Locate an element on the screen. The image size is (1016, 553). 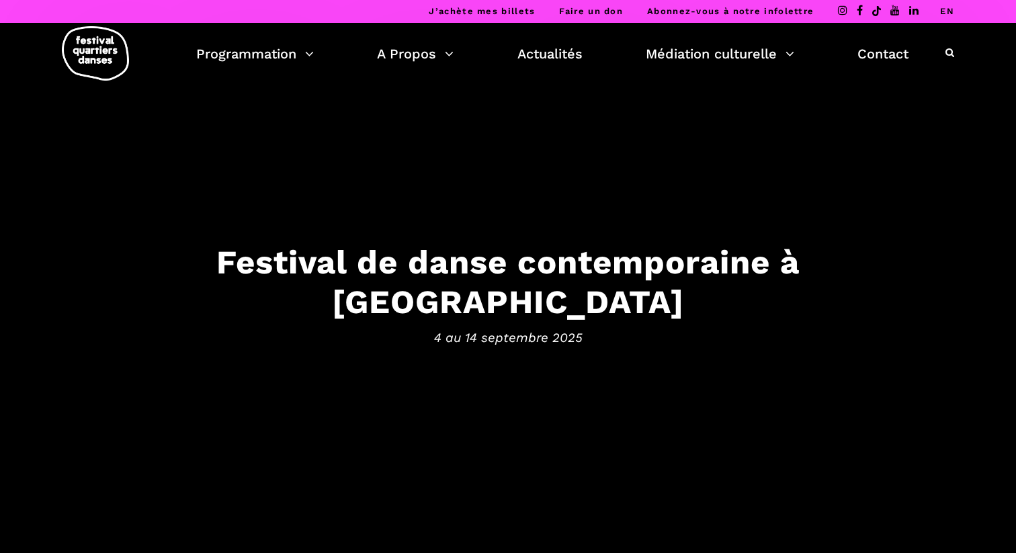
a: Faire un don is located at coordinates (591, 11).